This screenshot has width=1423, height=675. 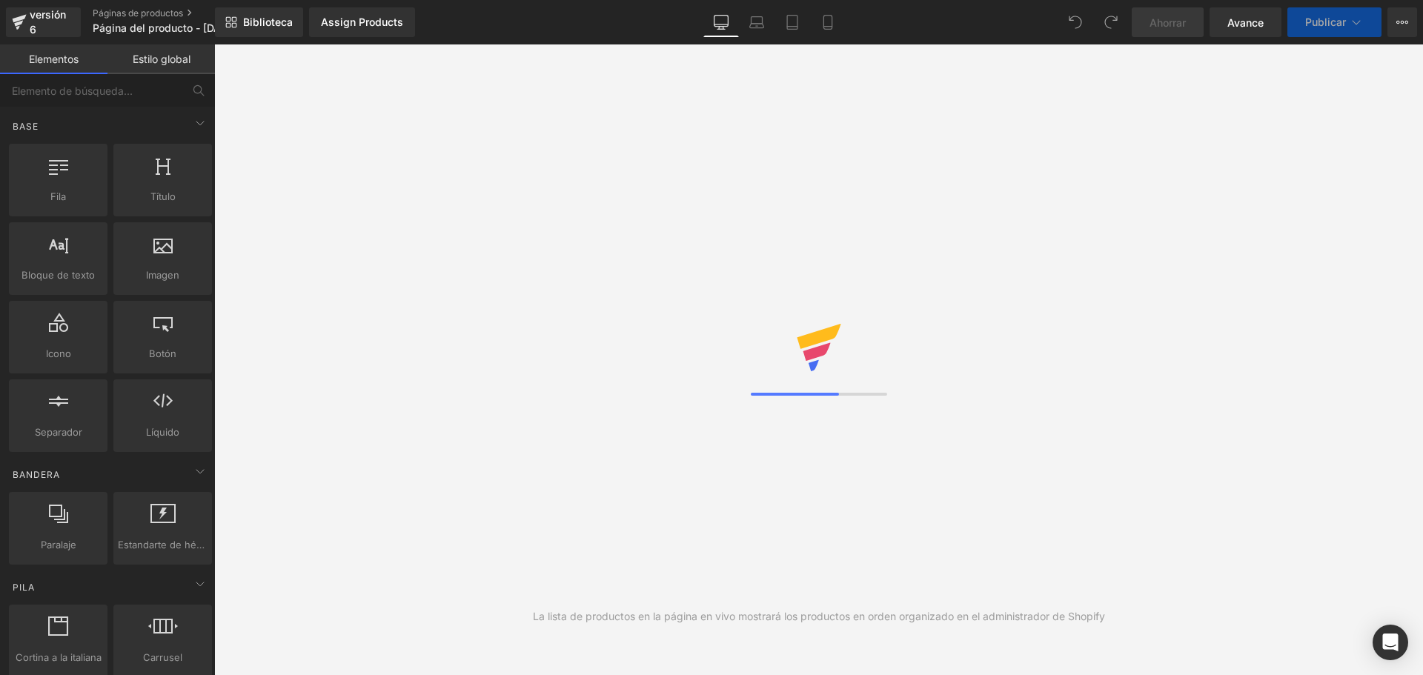 What do you see at coordinates (178, 13) in the screenshot?
I see `a: Páginas de productos` at bounding box center [178, 13].